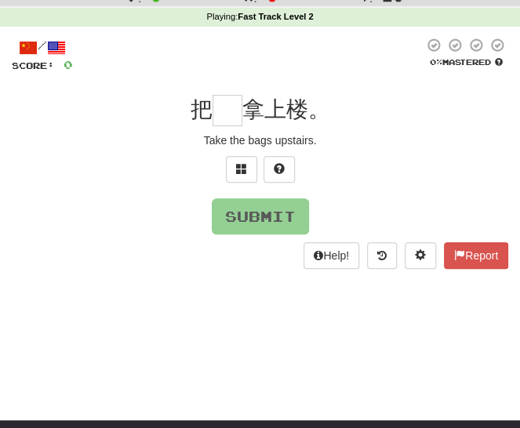  I want to click on button: Switch sentence to multiple choice alt+p, so click(242, 169).